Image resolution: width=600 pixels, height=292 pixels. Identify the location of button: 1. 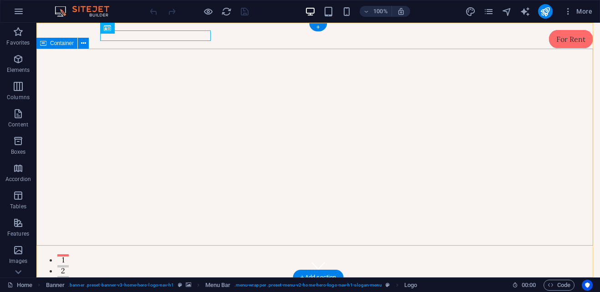
(26, 233).